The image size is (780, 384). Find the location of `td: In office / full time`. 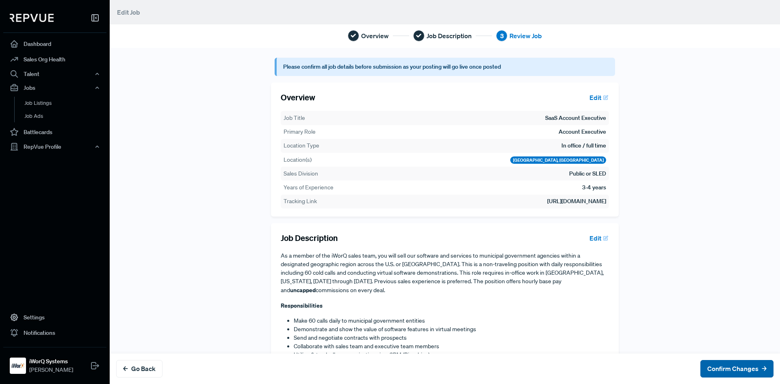

td: In office / full time is located at coordinates (584, 145).